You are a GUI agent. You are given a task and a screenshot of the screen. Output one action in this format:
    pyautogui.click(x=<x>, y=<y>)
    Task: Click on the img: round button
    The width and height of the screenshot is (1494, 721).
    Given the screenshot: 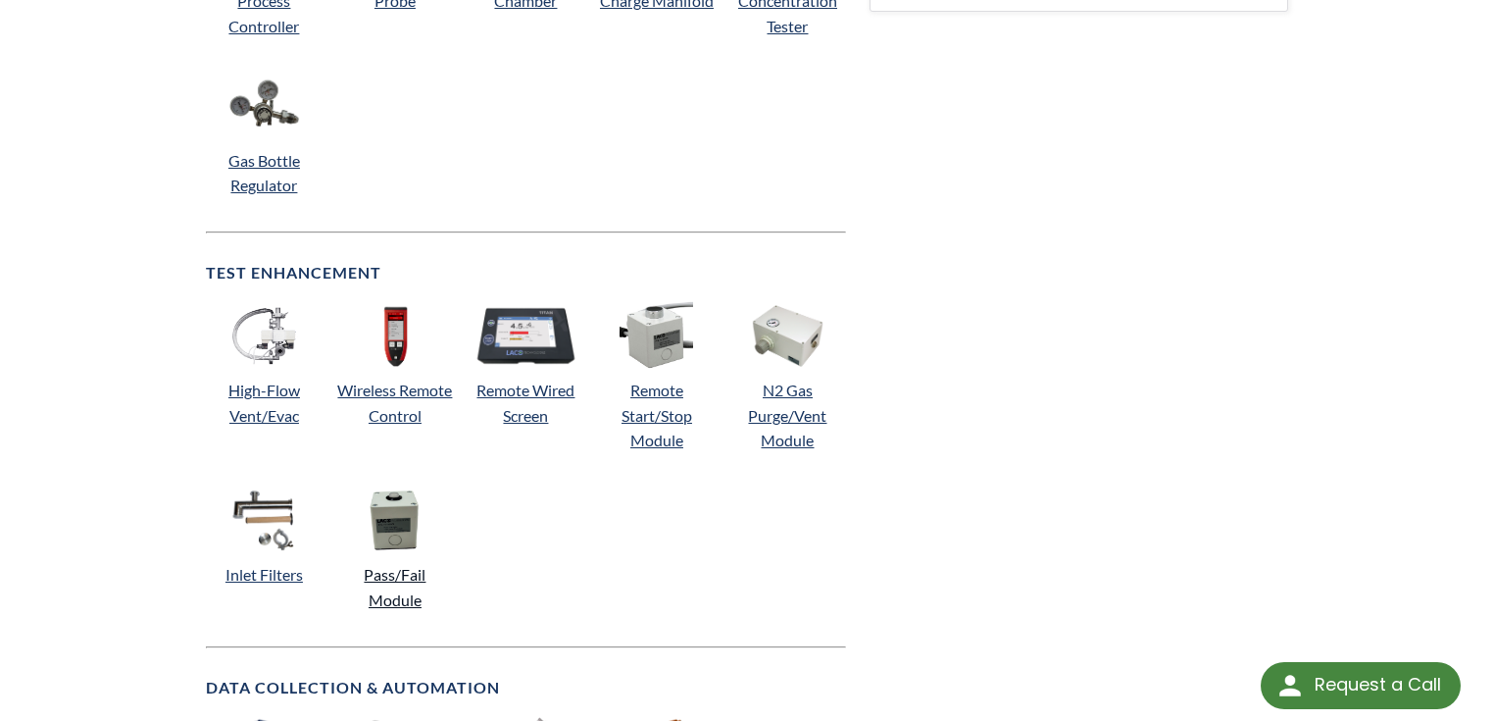 What is the action you would take?
    pyautogui.click(x=1290, y=685)
    